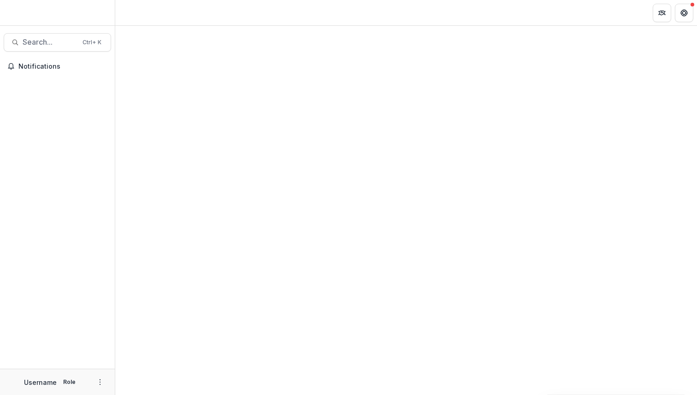 Image resolution: width=697 pixels, height=395 pixels. Describe the element at coordinates (662, 13) in the screenshot. I see `button: Partners` at that location.